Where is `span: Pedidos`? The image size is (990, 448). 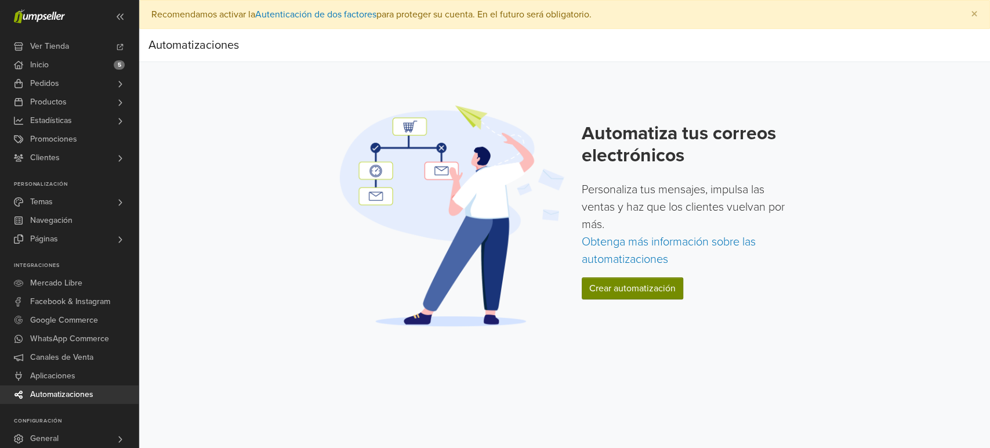
span: Pedidos is located at coordinates (45, 84).